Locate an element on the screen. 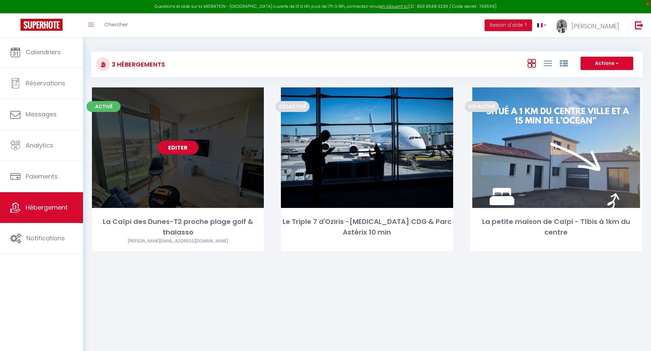 This screenshot has height=351, width=651. span: Analytics is located at coordinates (39, 145).